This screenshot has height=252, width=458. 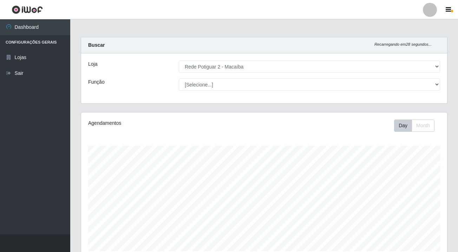 What do you see at coordinates (93, 64) in the screenshot?
I see `label: Loja` at bounding box center [93, 64].